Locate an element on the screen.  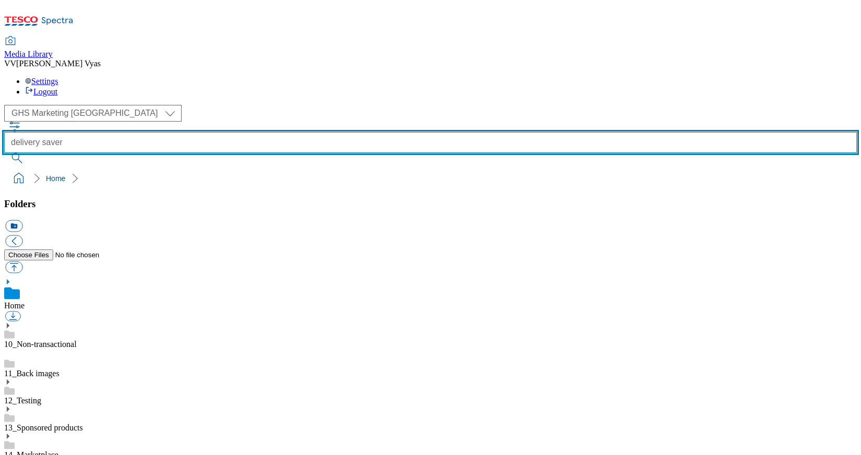
a: 11_Back images is located at coordinates (32, 373).